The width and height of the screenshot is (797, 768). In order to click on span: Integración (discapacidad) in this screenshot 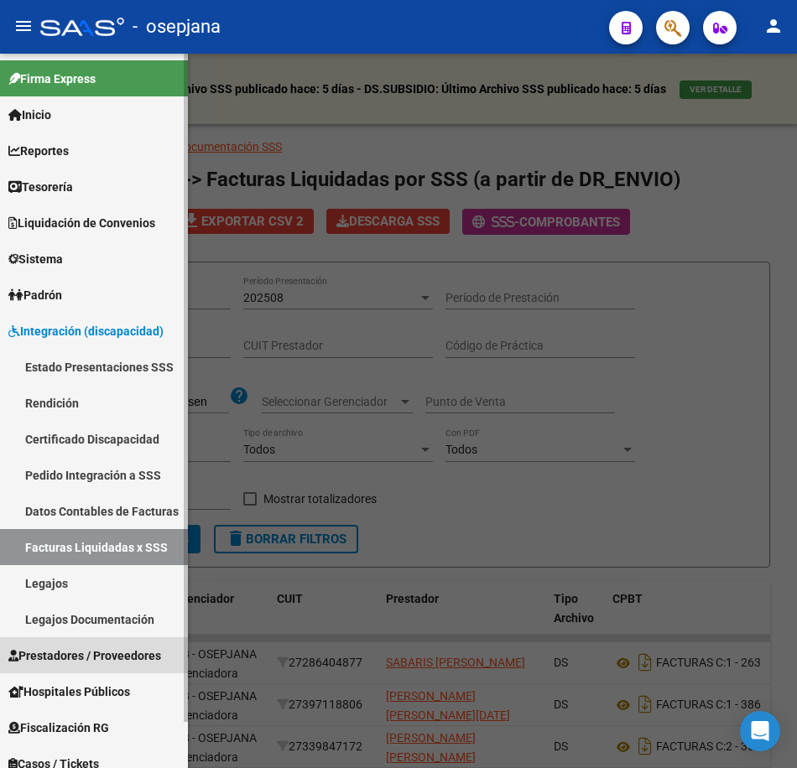, I will do `click(86, 331)`.